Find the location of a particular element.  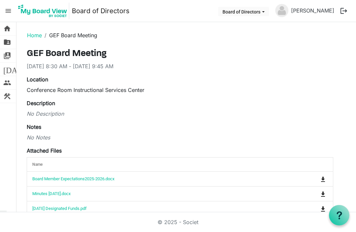

img: My Board View Logo is located at coordinates (42, 11).